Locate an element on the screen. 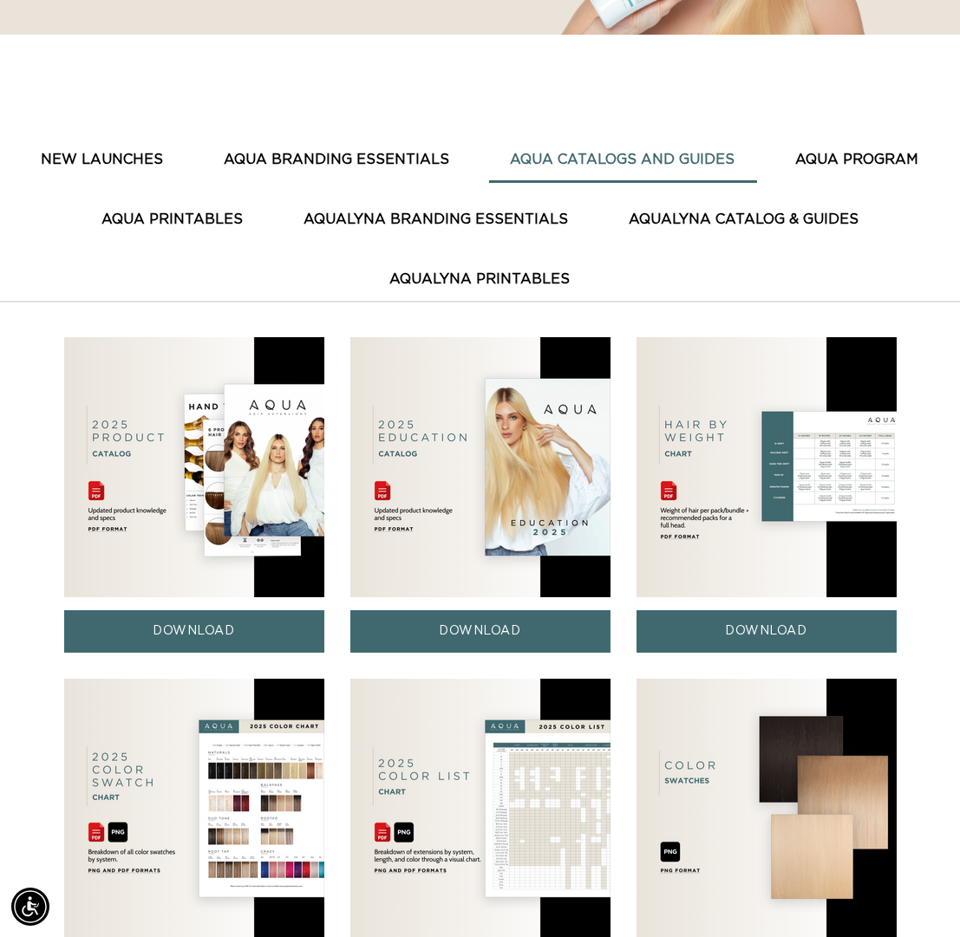 This screenshot has height=937, width=960. button: AquaLyna Branding Essentials is located at coordinates (435, 219).